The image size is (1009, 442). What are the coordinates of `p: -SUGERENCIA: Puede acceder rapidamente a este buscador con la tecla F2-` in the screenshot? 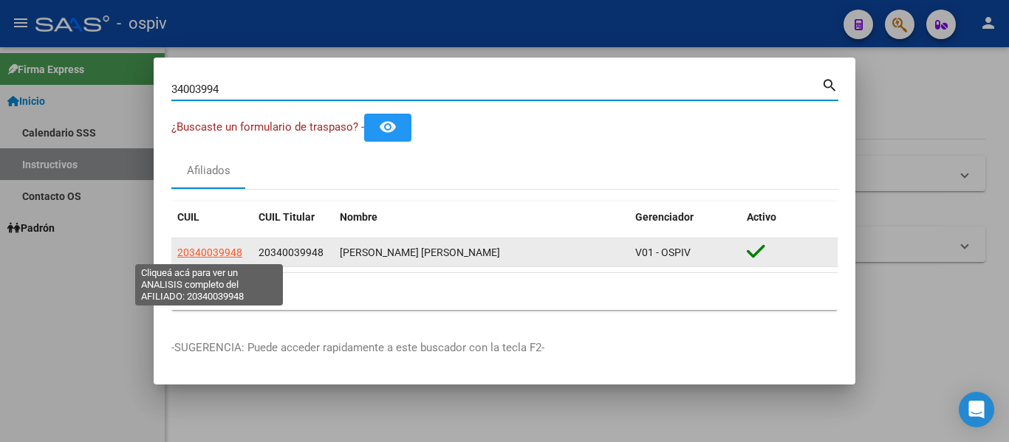 It's located at (504, 348).